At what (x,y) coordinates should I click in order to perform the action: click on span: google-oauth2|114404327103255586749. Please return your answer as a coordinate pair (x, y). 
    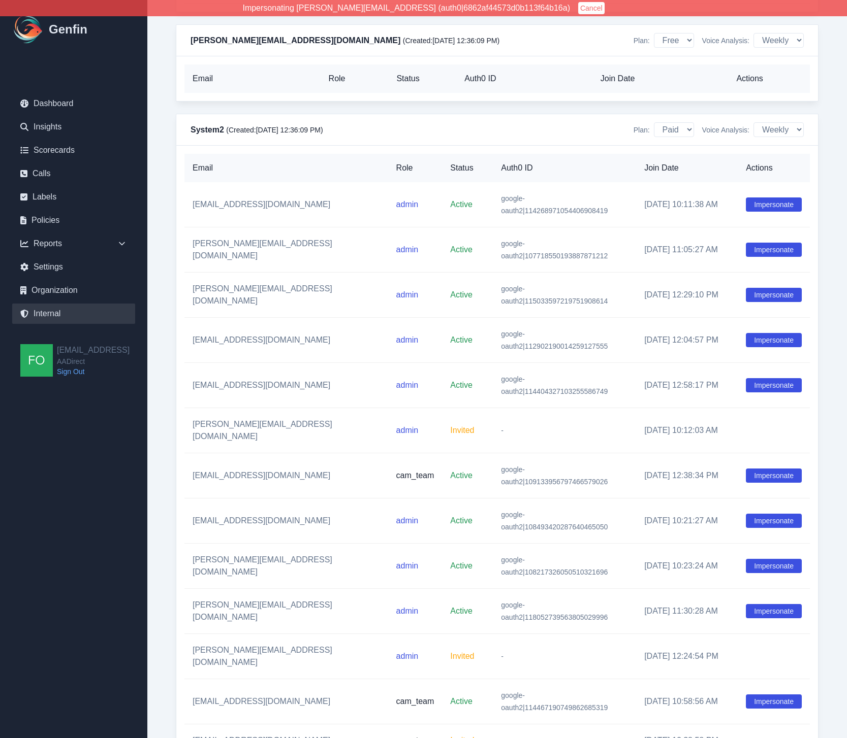
    Looking at the image, I should click on (554, 385).